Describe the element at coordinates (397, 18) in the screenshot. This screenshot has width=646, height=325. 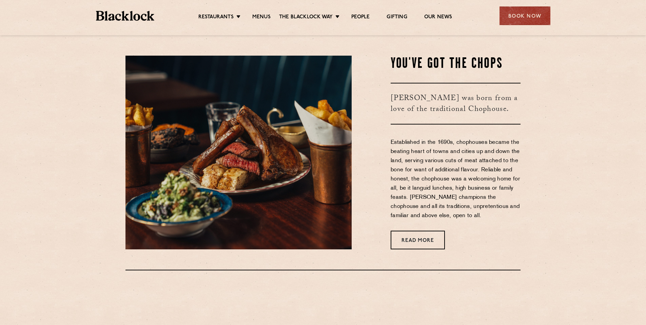
I see `a: Gifting` at that location.